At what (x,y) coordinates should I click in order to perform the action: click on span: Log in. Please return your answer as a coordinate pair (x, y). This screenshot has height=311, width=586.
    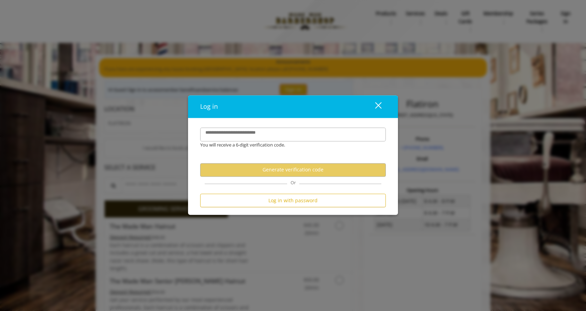
    Looking at the image, I should click on (209, 107).